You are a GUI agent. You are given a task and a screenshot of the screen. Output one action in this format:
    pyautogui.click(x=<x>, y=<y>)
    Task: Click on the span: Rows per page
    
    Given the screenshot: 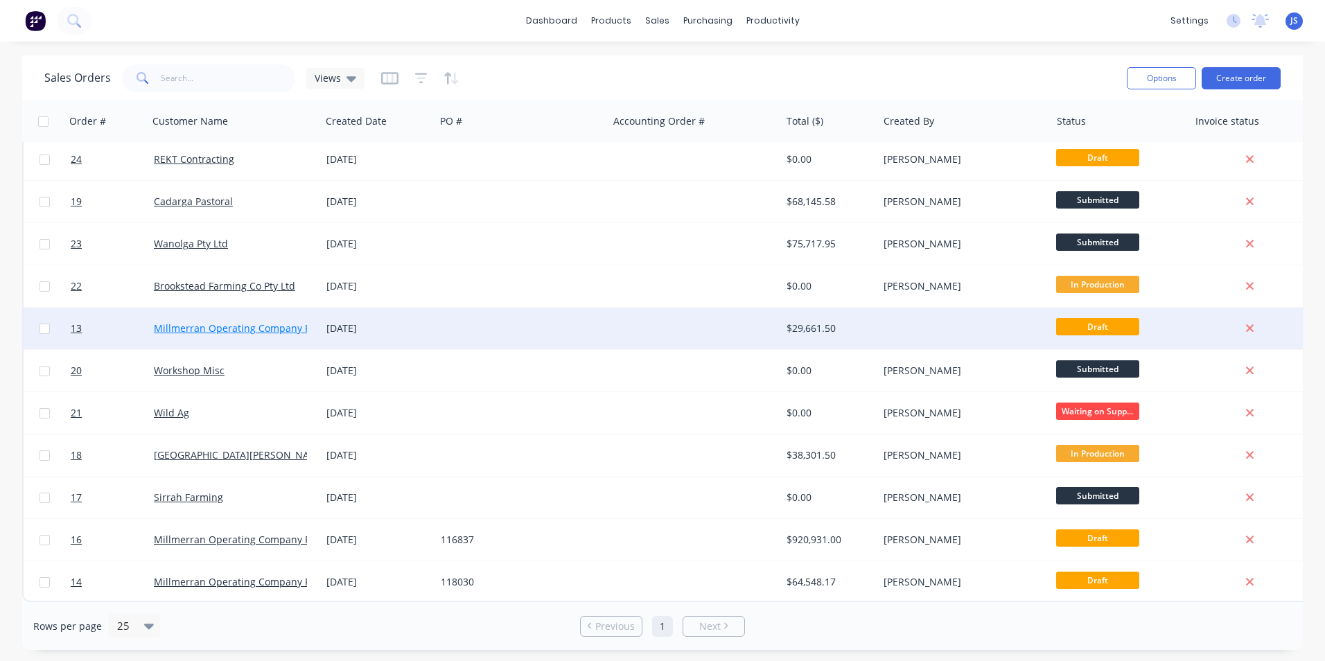 What is the action you would take?
    pyautogui.click(x=67, y=627)
    